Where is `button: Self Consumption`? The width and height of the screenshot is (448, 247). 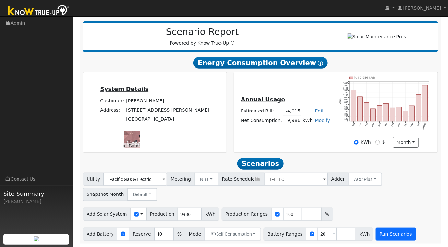 button: Self Consumption is located at coordinates (233, 234).